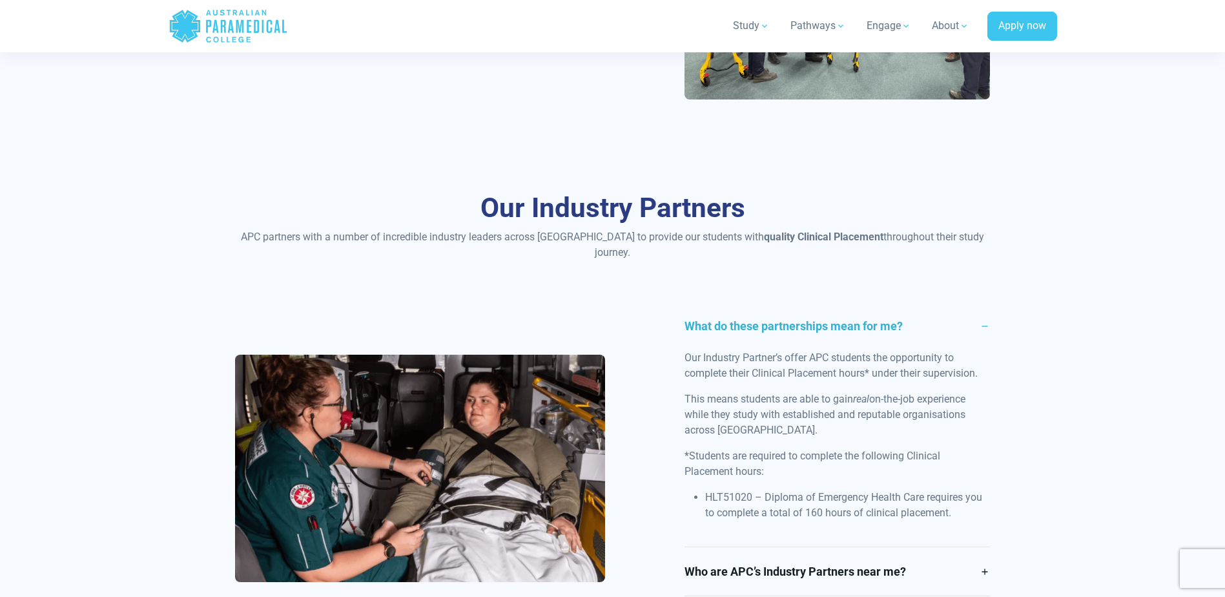 Image resolution: width=1225 pixels, height=597 pixels. I want to click on li: HLT51020 – Diploma of Emergency Health Care requires you to complete a total of 160 hours of clin..., so click(847, 505).